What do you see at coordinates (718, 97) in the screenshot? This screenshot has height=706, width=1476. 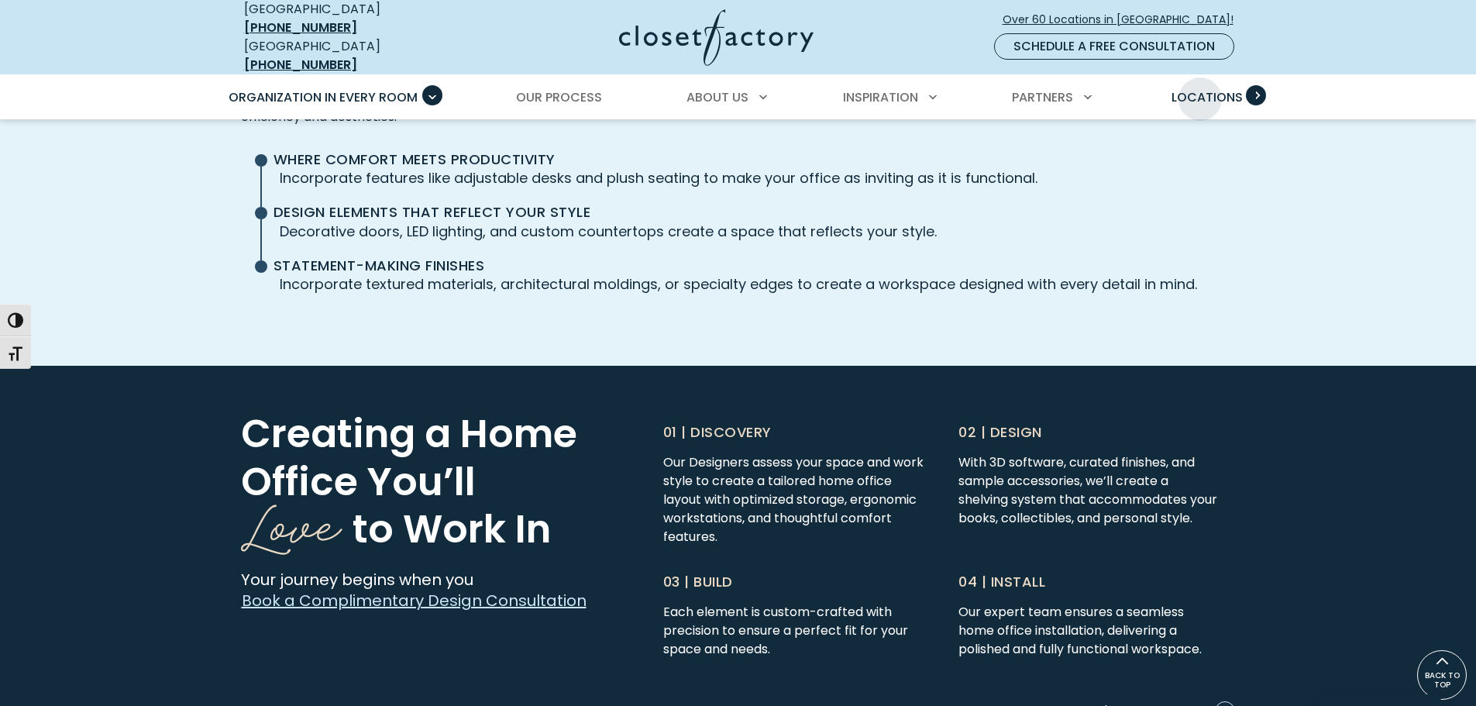 I see `span: About Us` at bounding box center [718, 97].